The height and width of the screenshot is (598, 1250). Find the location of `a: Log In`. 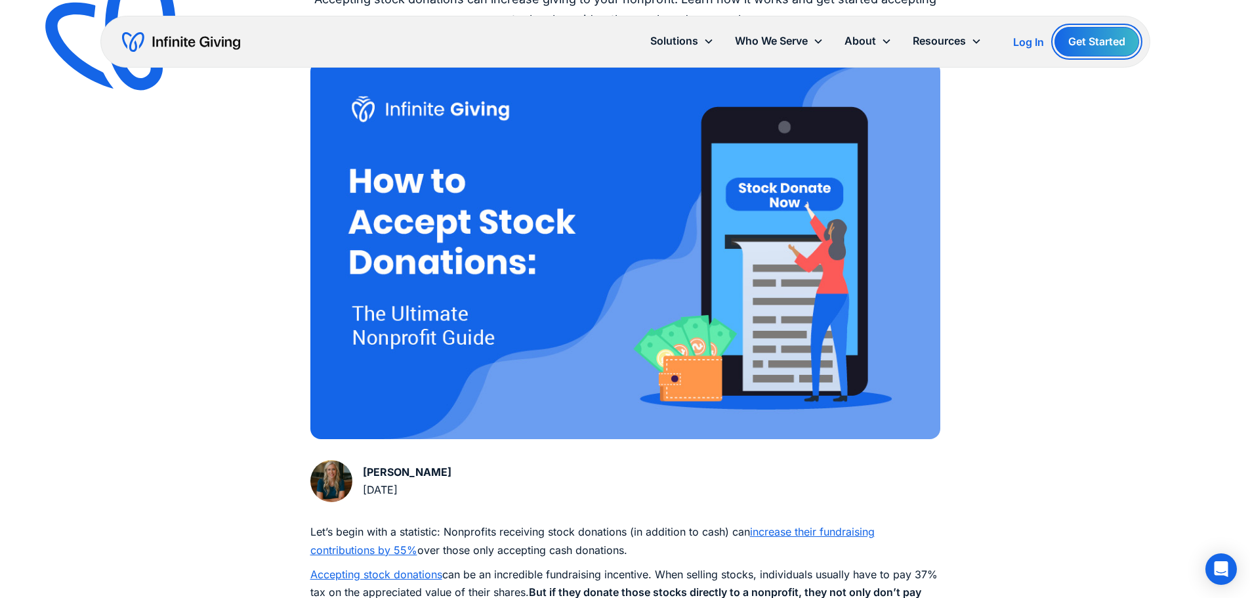

a: Log In is located at coordinates (1028, 42).